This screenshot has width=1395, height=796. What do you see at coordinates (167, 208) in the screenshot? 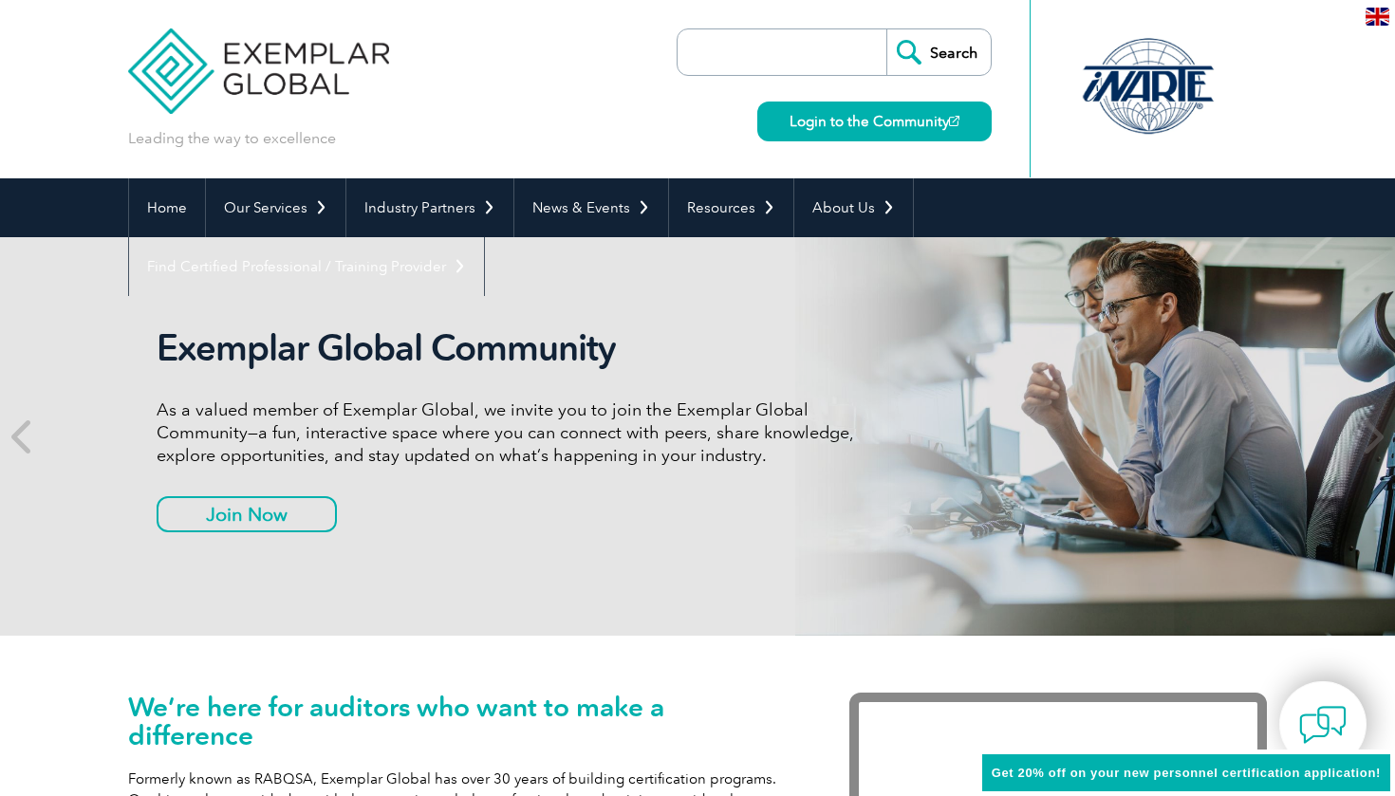
I see `a: Home` at bounding box center [167, 208].